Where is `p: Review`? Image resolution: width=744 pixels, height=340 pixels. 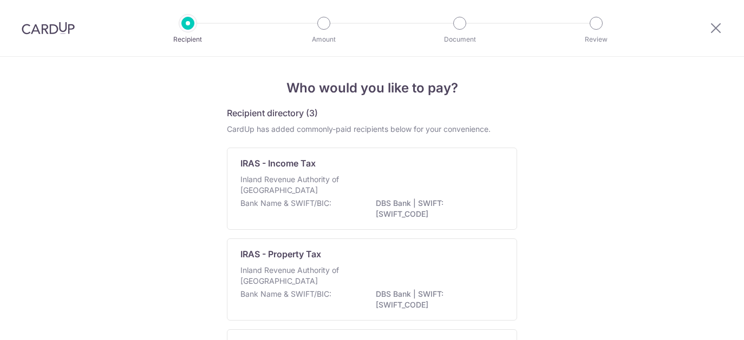 p: Review is located at coordinates (596, 40).